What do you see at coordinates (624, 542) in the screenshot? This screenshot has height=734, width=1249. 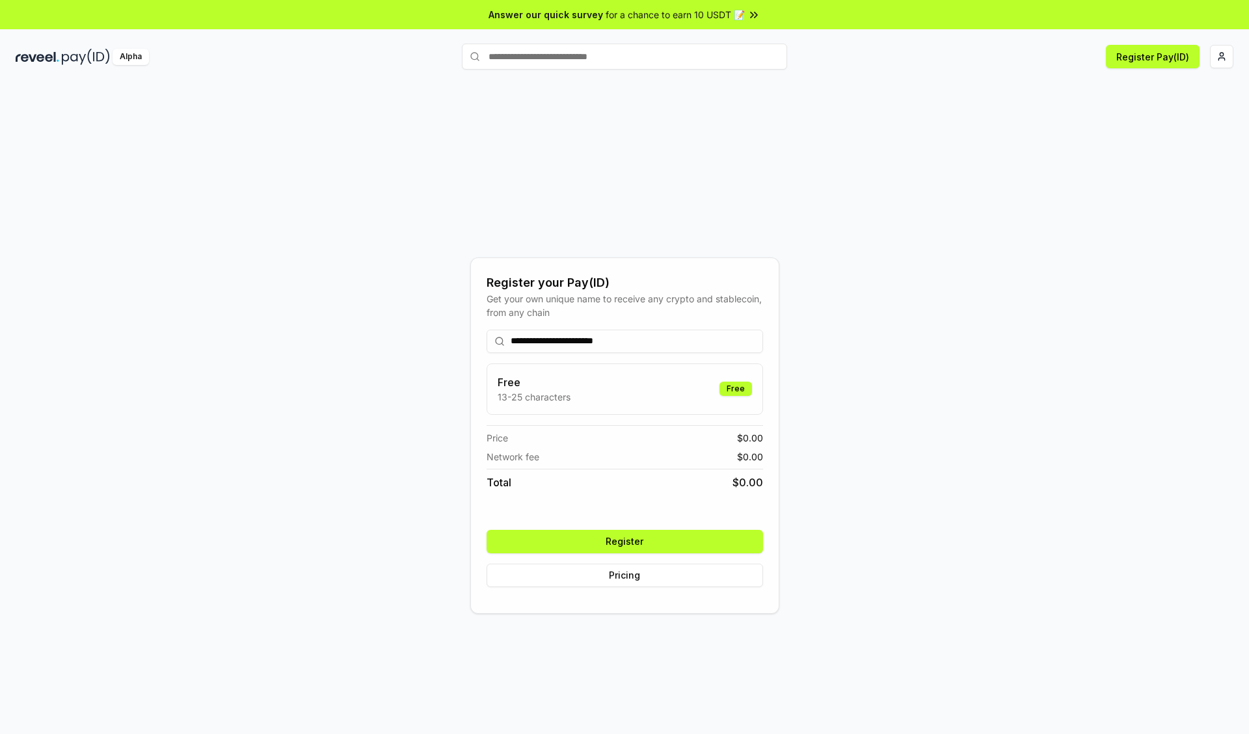 I see `button: Register` at bounding box center [624, 542].